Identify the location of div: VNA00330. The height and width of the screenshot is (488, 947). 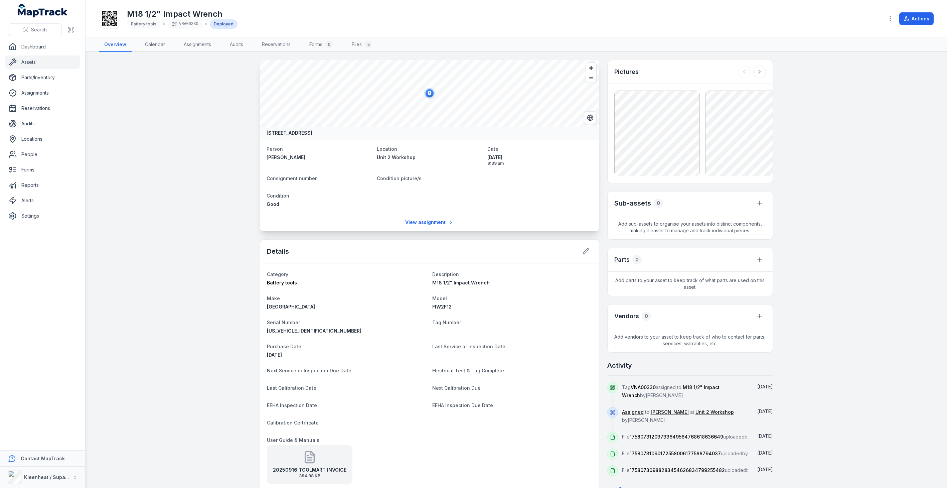
(185, 24).